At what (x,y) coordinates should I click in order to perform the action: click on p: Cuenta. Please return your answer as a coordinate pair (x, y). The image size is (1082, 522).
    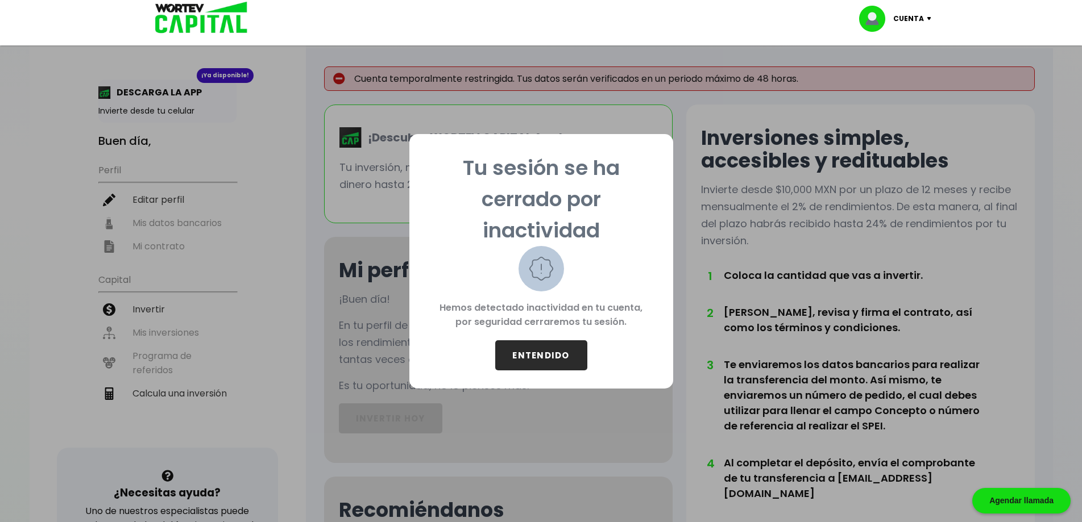
    Looking at the image, I should click on (908, 19).